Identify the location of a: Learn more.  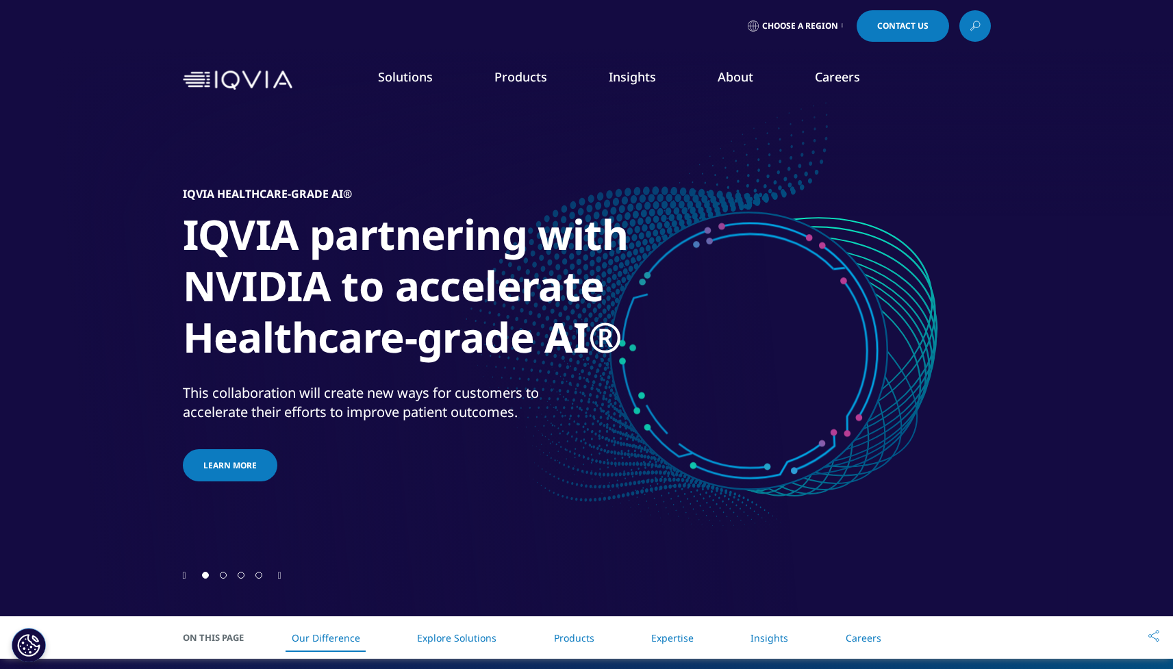
(230, 465).